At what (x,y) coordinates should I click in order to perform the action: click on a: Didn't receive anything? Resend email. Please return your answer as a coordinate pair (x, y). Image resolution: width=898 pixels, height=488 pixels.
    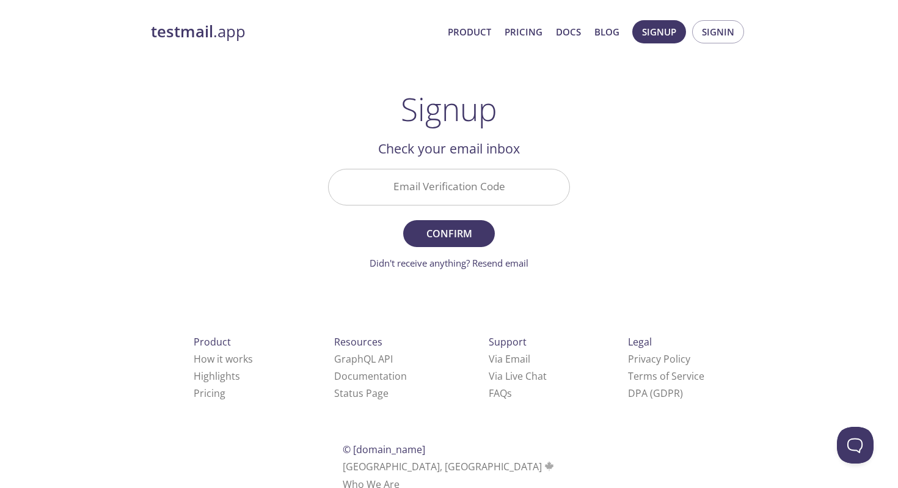
    Looking at the image, I should click on (449, 263).